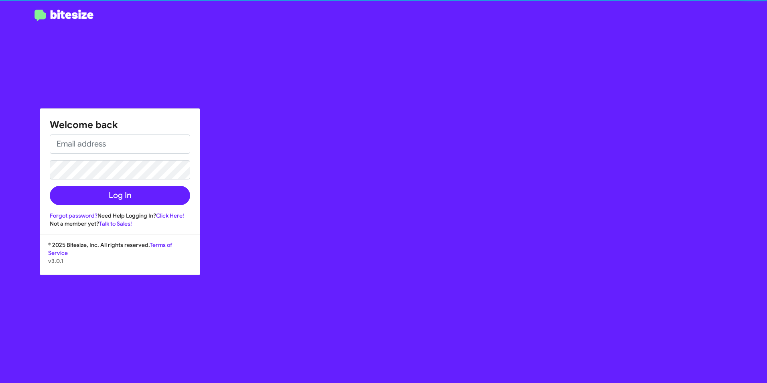  What do you see at coordinates (120, 215) in the screenshot?
I see `div: Need Help Logging In?` at bounding box center [120, 215].